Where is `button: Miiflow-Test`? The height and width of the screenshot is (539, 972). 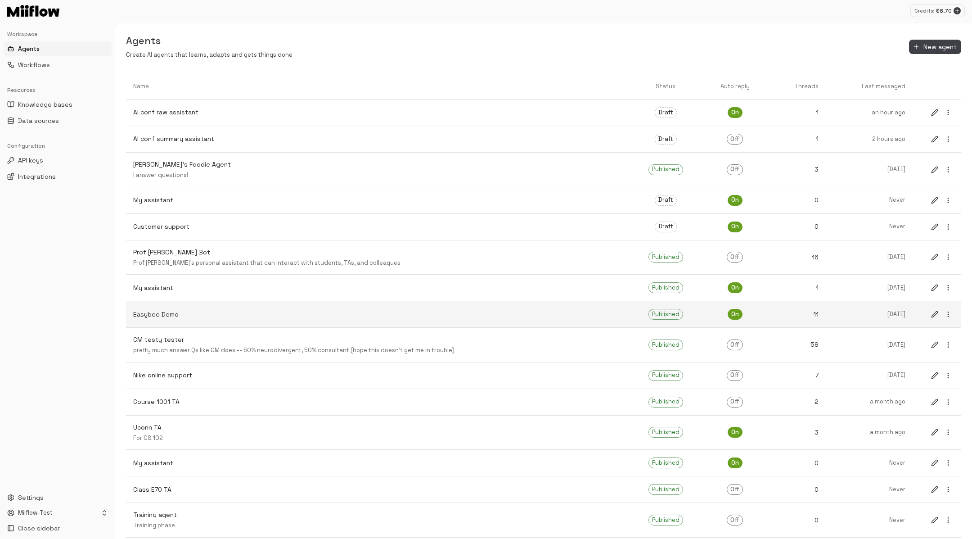 button: Miiflow-Test is located at coordinates (58, 512).